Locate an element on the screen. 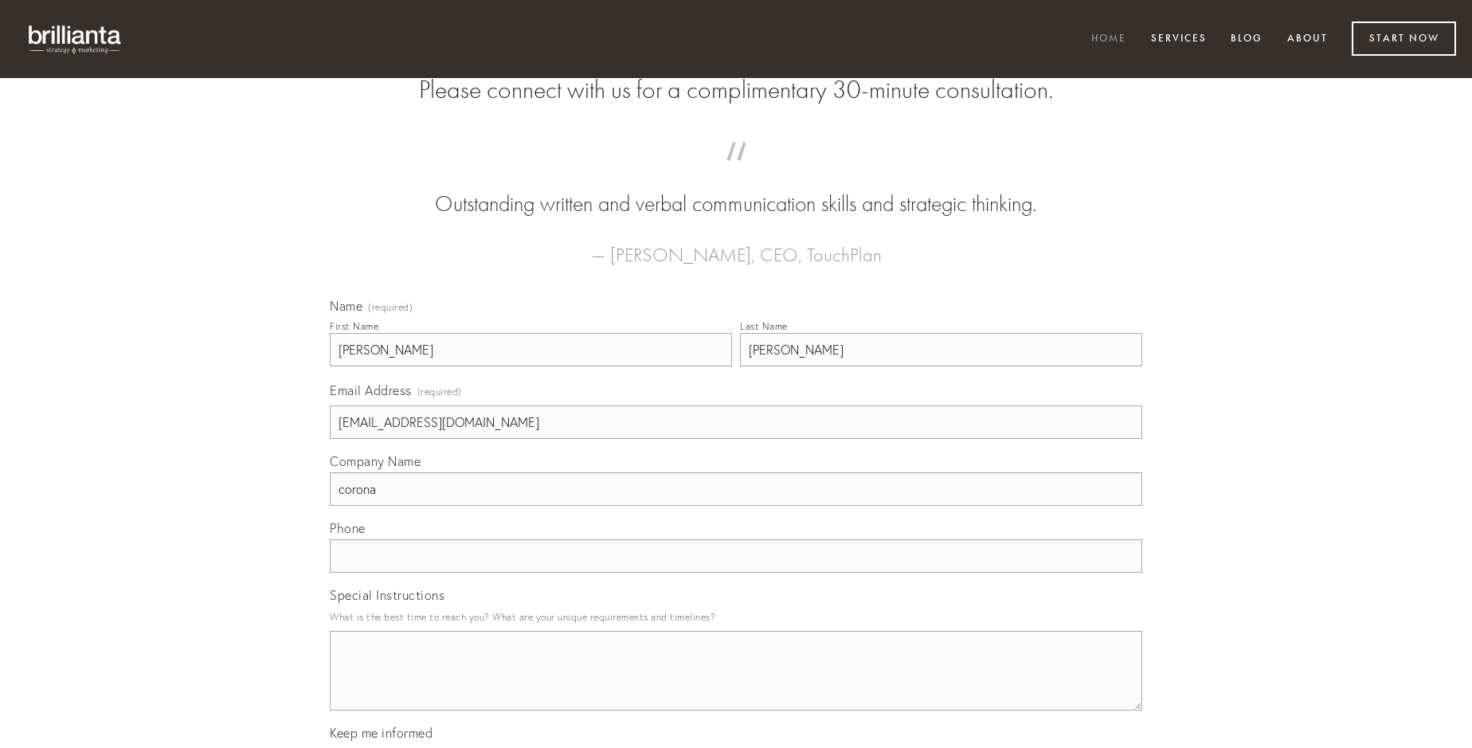 This screenshot has height=748, width=1472. span: Phone is located at coordinates (347, 528).